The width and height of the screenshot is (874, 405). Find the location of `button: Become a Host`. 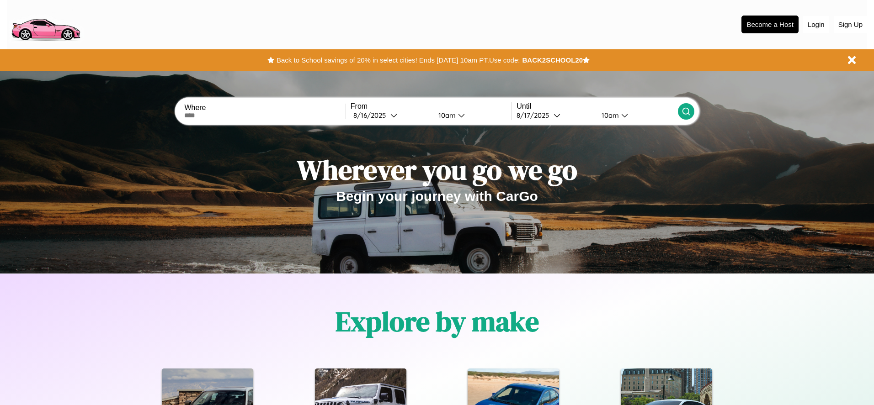

button: Become a Host is located at coordinates (769, 24).